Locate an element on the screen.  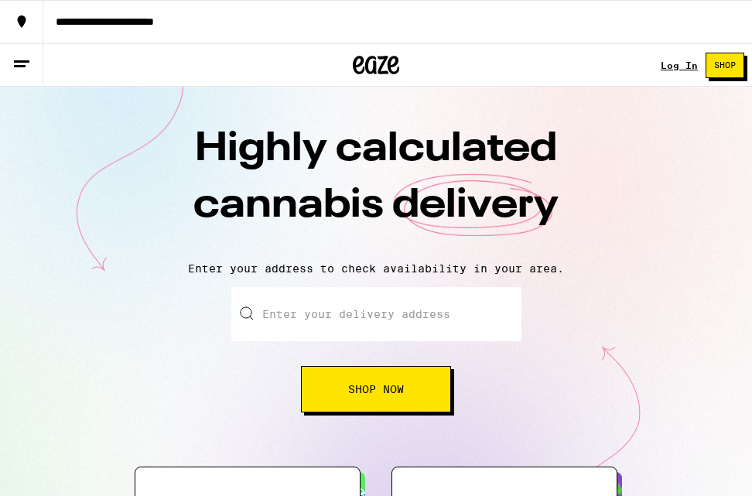
button: Shop is located at coordinates (725, 65).